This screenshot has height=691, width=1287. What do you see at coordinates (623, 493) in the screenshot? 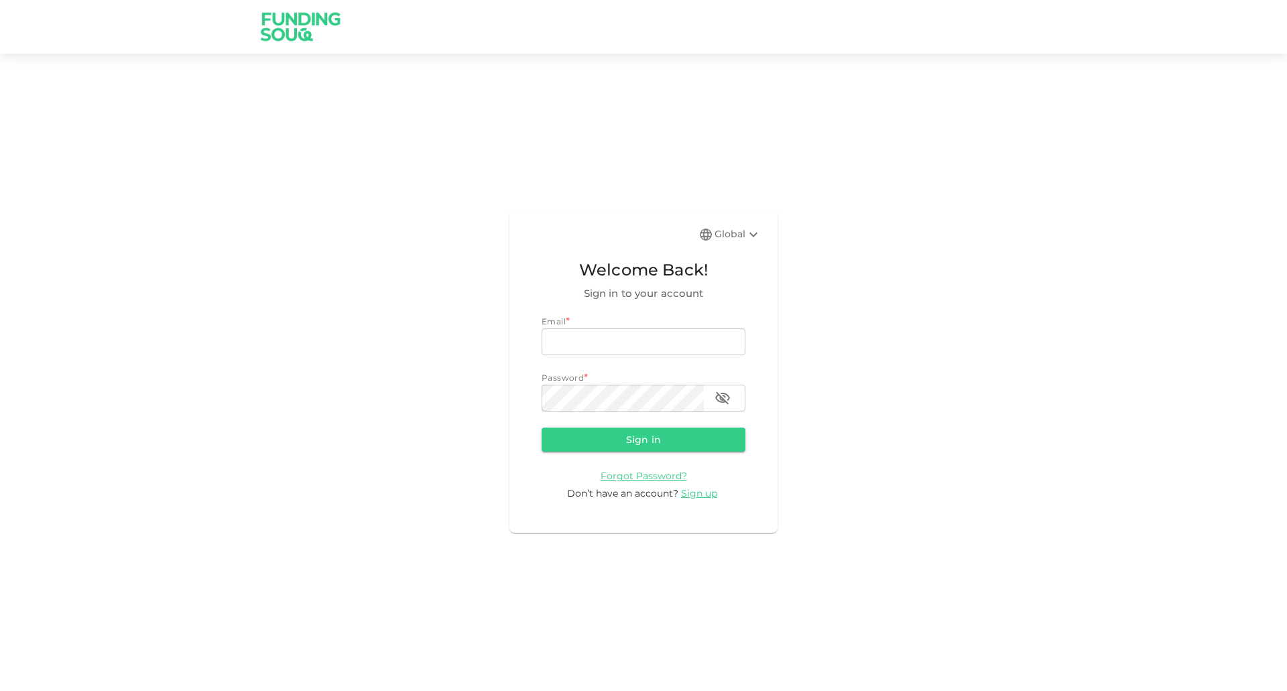
I see `span: Don’t have an account?` at bounding box center [623, 493].